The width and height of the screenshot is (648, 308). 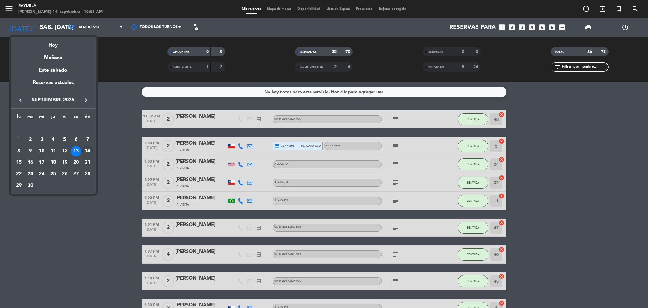 What do you see at coordinates (30, 140) in the screenshot?
I see `div: 2` at bounding box center [30, 140].